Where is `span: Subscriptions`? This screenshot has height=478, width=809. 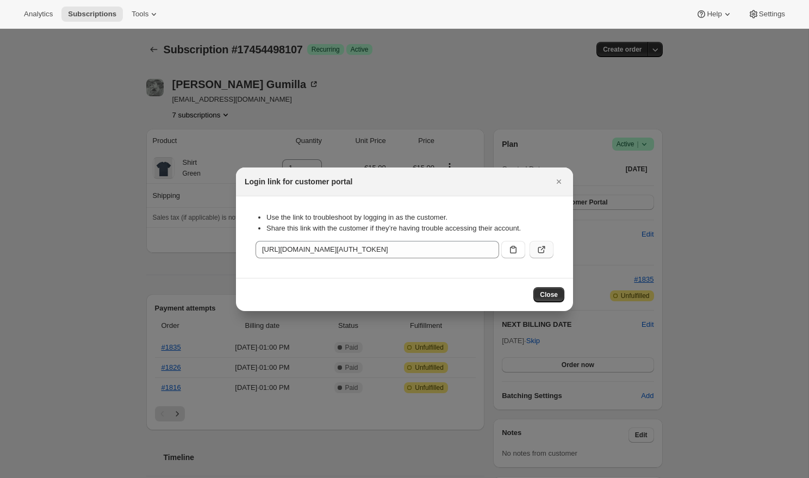 span: Subscriptions is located at coordinates (92, 14).